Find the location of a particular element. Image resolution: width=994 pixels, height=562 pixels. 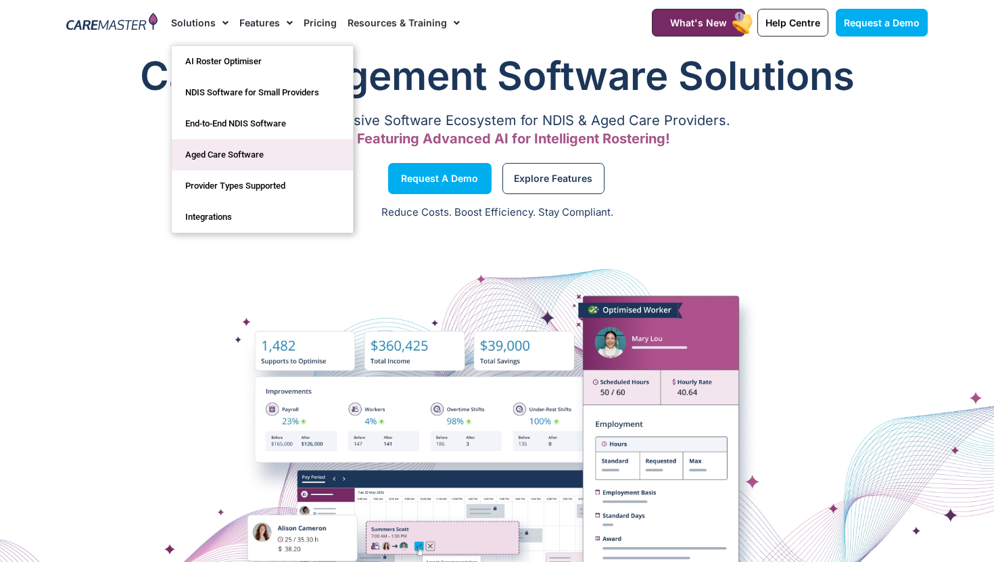

a: NDIS Software for Small Providers is located at coordinates (262, 93).